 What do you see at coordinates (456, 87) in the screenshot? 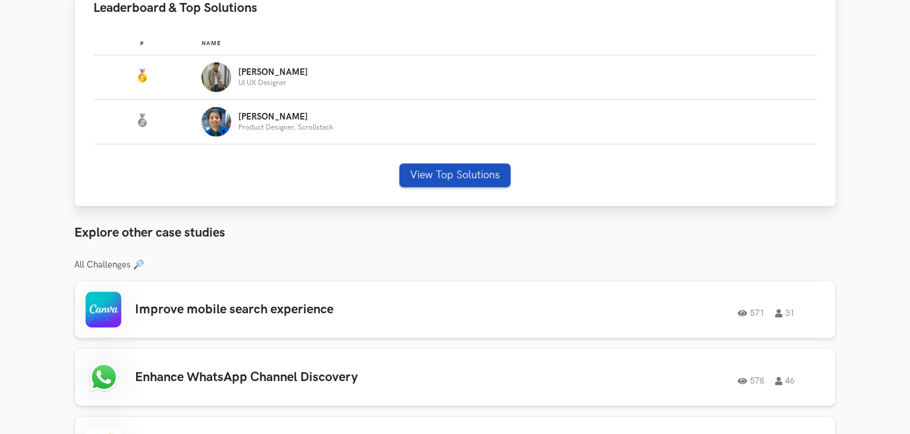
I see `table: Leaderboard` at bounding box center [456, 87].